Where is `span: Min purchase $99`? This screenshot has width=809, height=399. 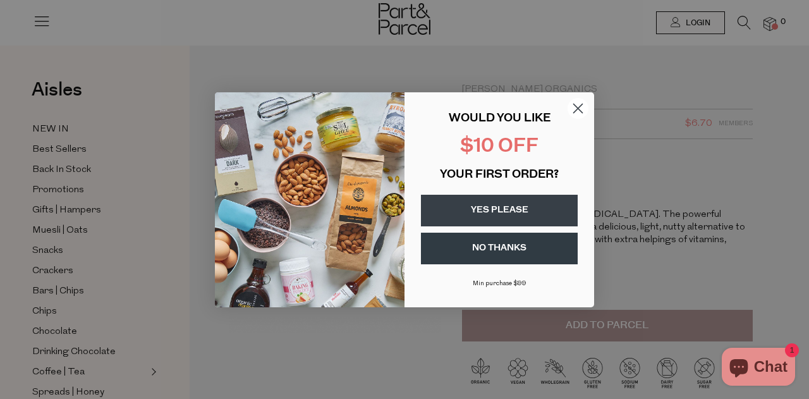
span: Min purchase $99 is located at coordinates (499, 283).